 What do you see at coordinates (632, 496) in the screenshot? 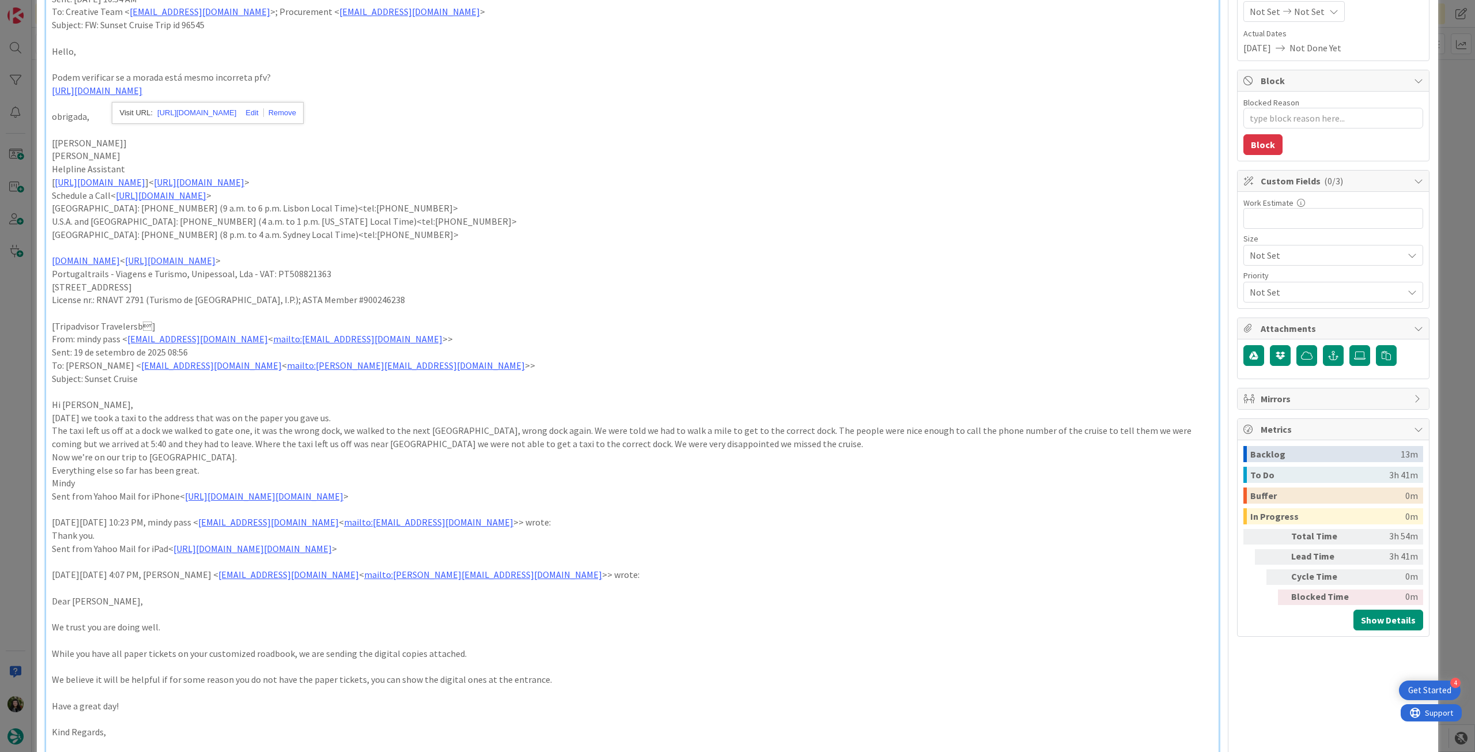
I see `p: Sent from Yahoo Mail for iPhone< >` at bounding box center [632, 496].